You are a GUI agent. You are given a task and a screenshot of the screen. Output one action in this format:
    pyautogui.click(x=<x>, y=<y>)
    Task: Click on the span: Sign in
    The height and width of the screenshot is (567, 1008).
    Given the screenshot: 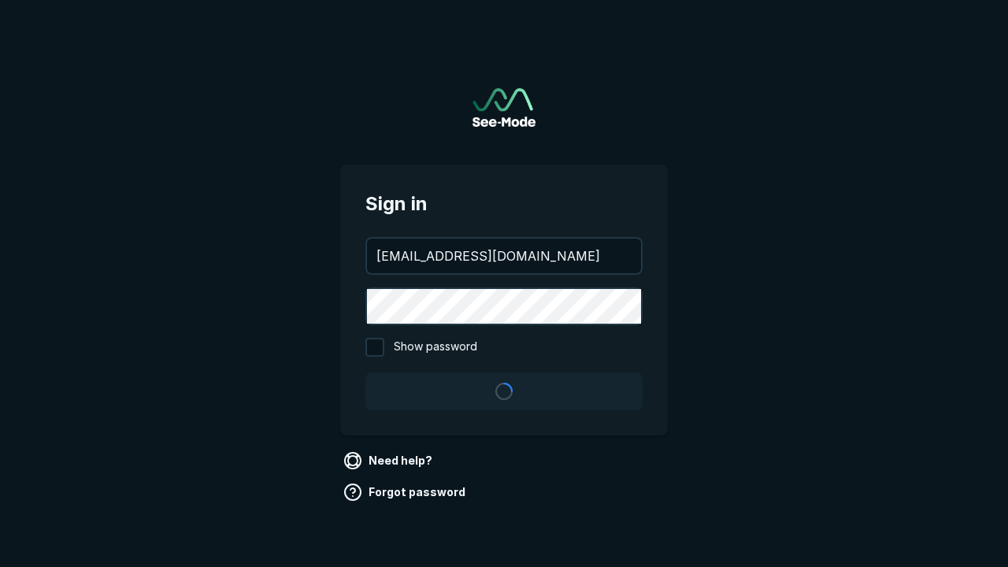 What is the action you would take?
    pyautogui.click(x=504, y=204)
    